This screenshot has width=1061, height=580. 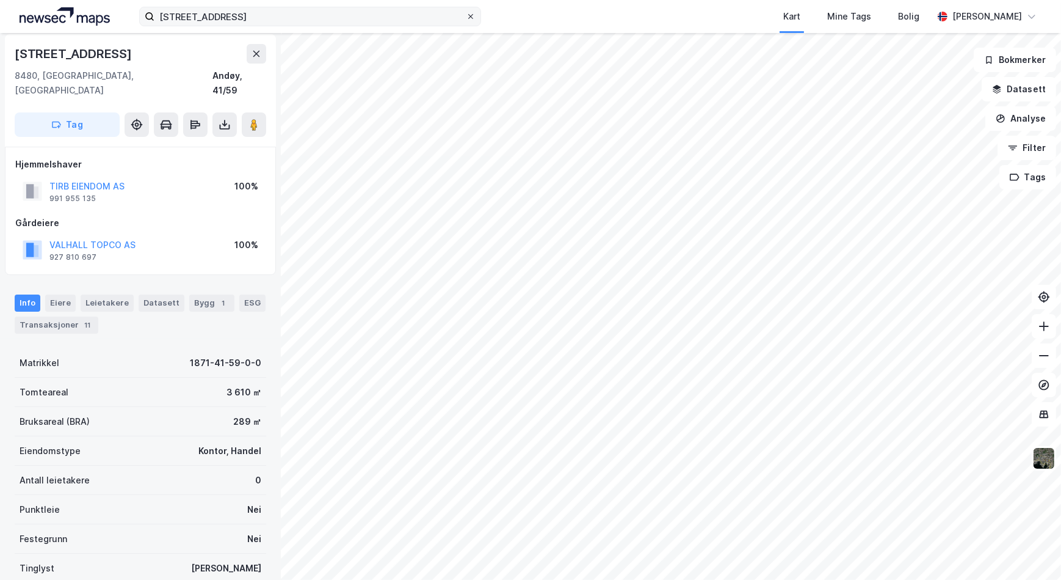 I want to click on div: Bygg, so click(x=212, y=303).